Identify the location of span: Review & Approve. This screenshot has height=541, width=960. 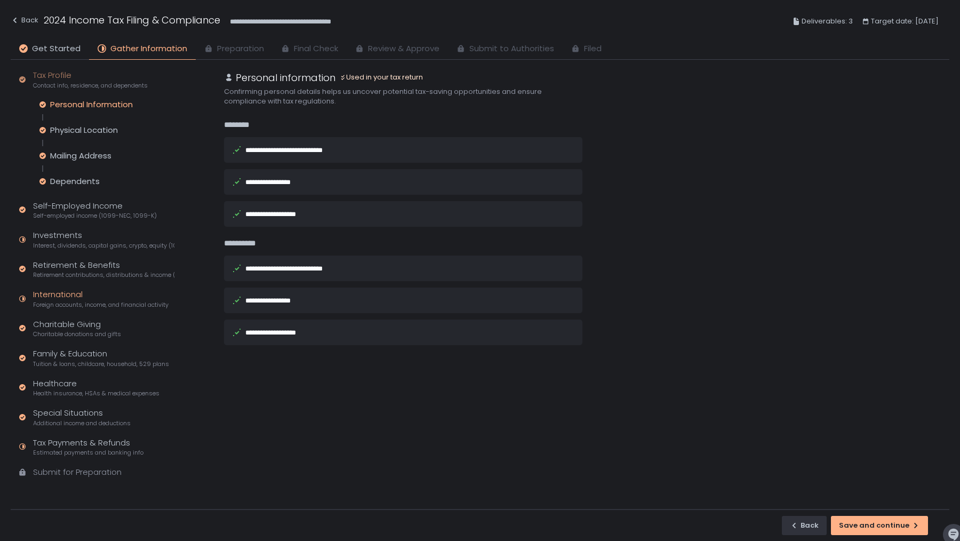
(404, 49).